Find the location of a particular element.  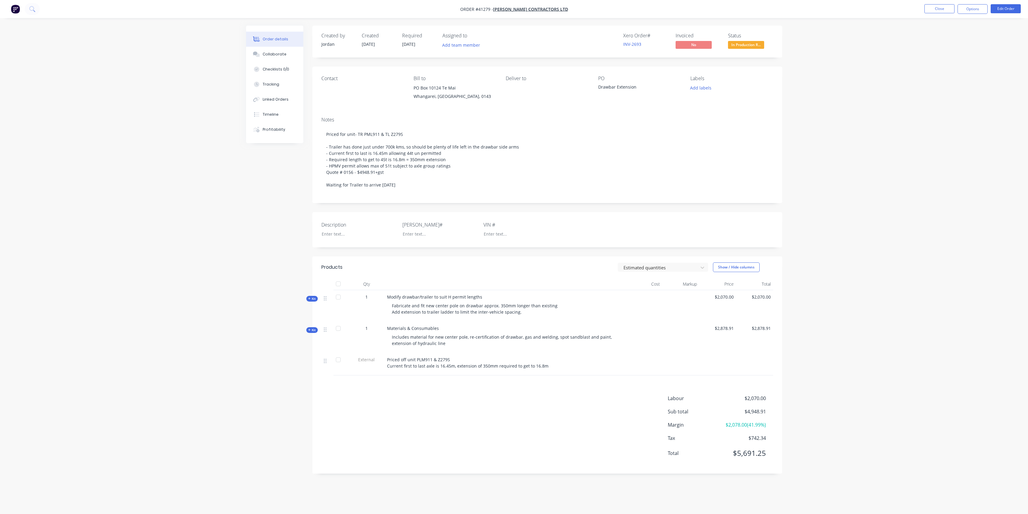

div: Products is located at coordinates (332, 267).